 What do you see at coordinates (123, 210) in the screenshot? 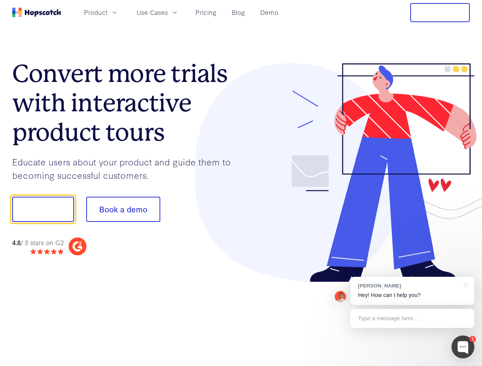
I see `button: Book a demo` at bounding box center [123, 210].